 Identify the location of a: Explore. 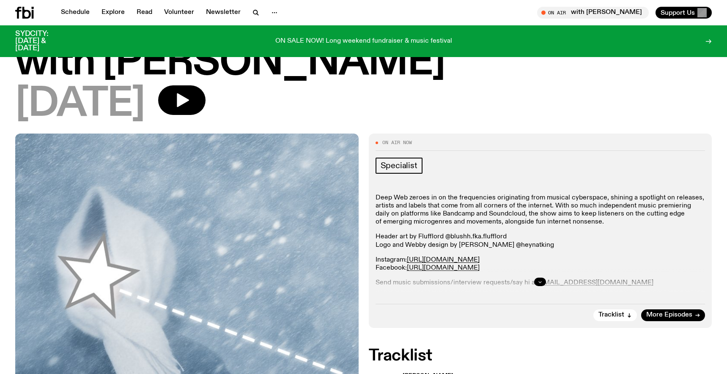
(113, 13).